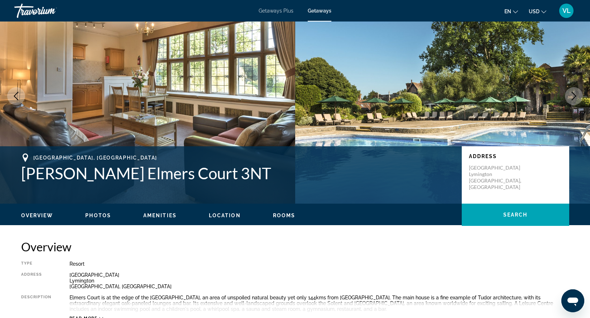 This screenshot has width=590, height=318. I want to click on button: Search, so click(516, 215).